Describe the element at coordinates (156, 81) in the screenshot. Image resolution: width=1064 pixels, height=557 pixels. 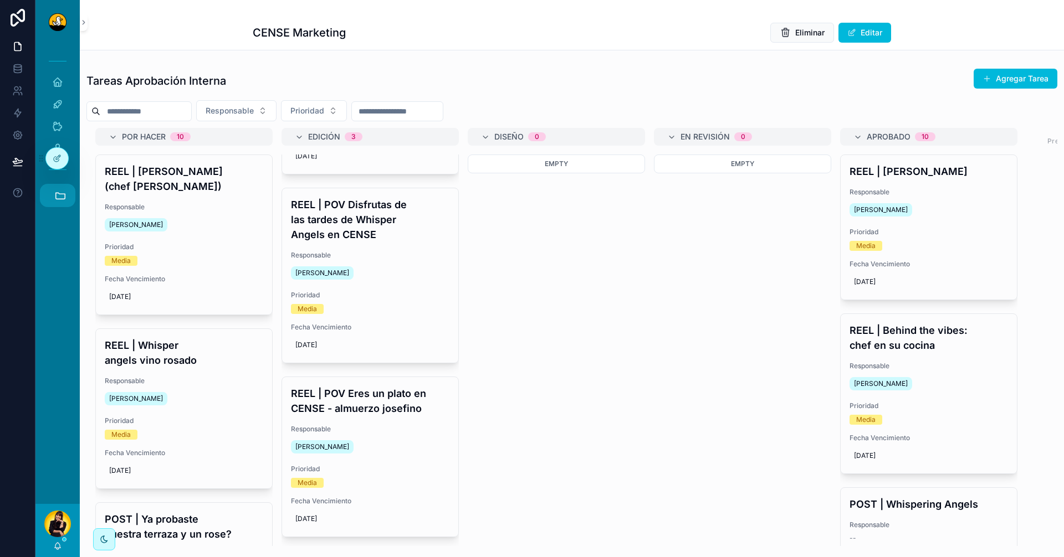
I see `h1: Tareas Aprobación Interna` at that location.